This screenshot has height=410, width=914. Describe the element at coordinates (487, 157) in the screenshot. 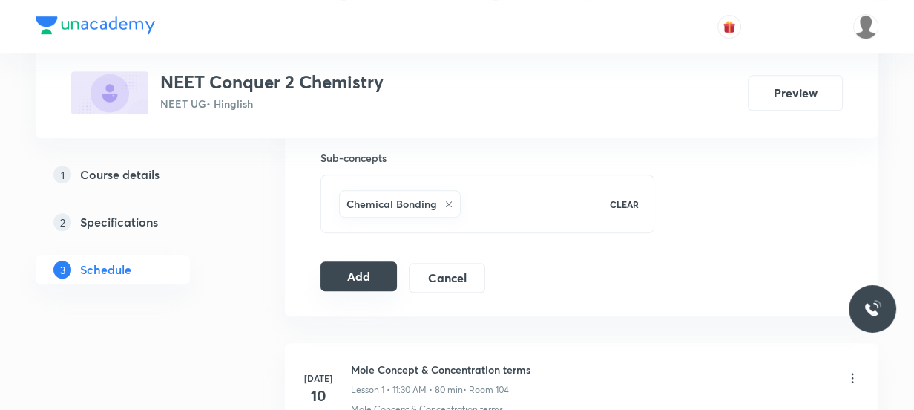

I see `h6: Sub-concepts` at that location.